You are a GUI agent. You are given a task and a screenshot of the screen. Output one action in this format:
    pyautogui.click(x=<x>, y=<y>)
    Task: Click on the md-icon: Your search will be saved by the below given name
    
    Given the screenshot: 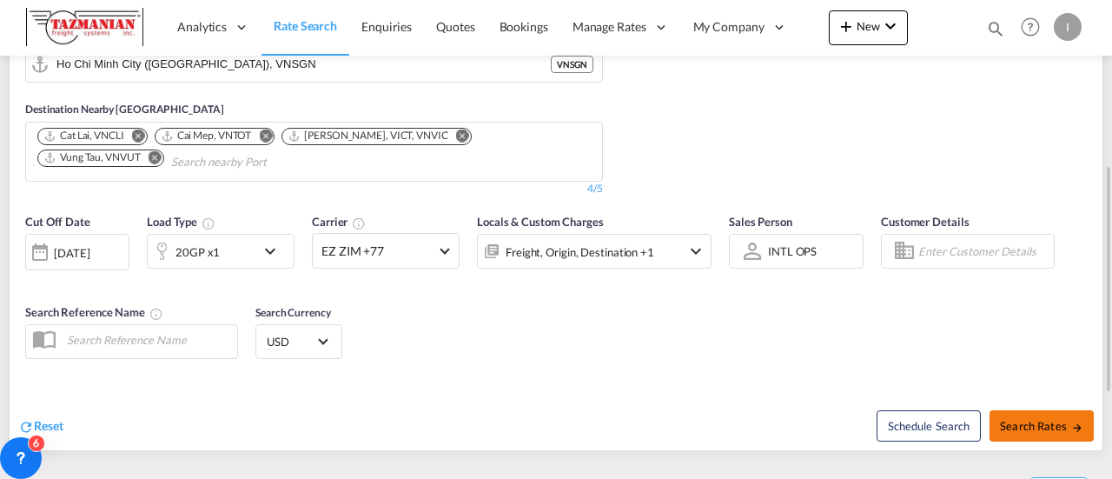 What is the action you would take?
    pyautogui.click(x=156, y=314)
    